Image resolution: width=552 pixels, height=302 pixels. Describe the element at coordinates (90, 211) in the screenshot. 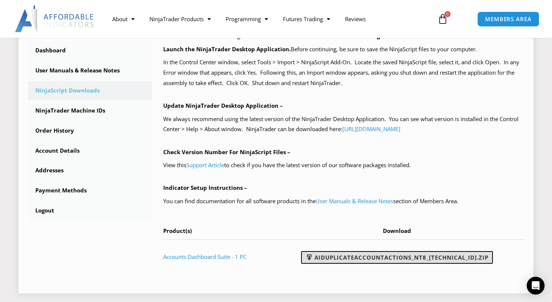

I see `a: Logout` at that location.